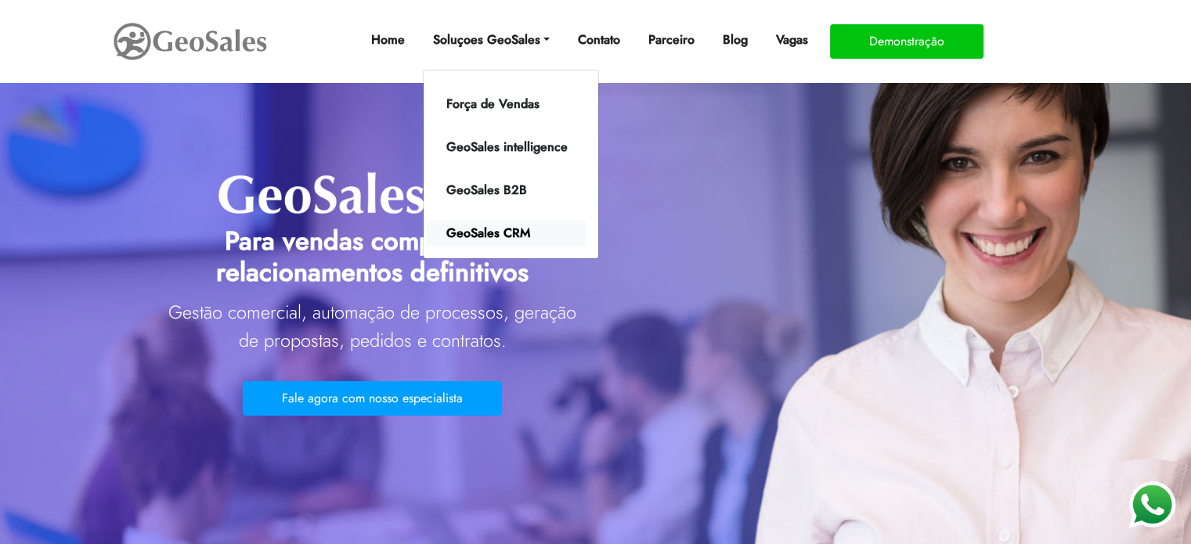 This screenshot has width=1191, height=544. Describe the element at coordinates (792, 40) in the screenshot. I see `a: Vagas` at that location.